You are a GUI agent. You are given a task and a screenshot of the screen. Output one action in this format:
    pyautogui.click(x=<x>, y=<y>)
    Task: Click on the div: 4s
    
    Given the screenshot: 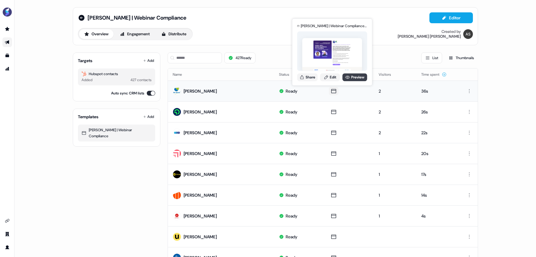 What is the action you would take?
    pyautogui.click(x=437, y=216)
    